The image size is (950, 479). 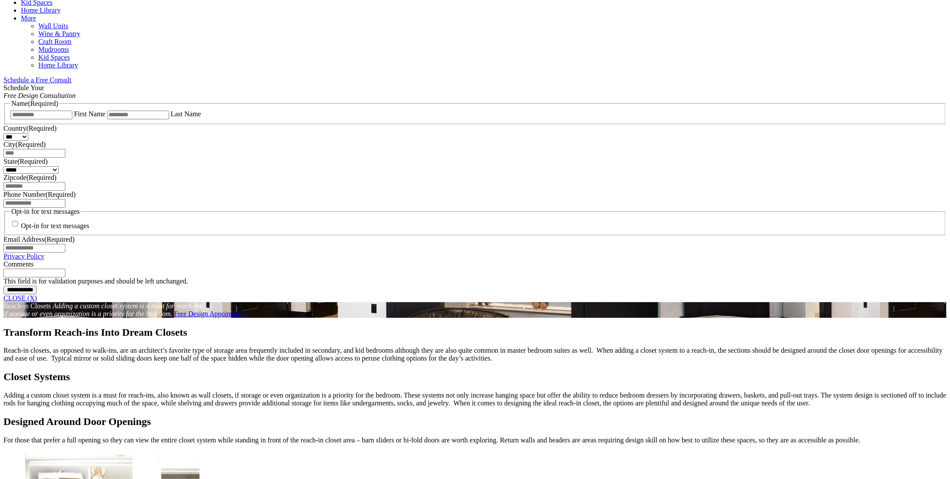 What do you see at coordinates (210, 314) in the screenshot?
I see `a: Free Design Appointment` at bounding box center [210, 314].